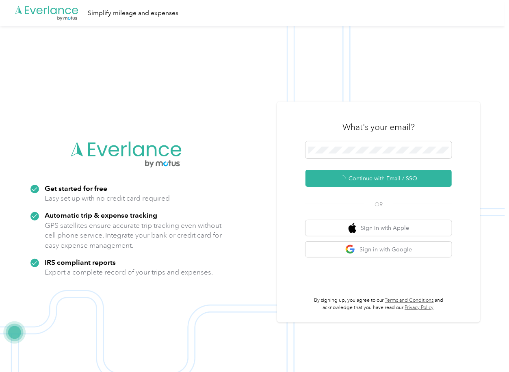 The height and width of the screenshot is (372, 509). I want to click on button: apple logoSign in with Apple, so click(379, 228).